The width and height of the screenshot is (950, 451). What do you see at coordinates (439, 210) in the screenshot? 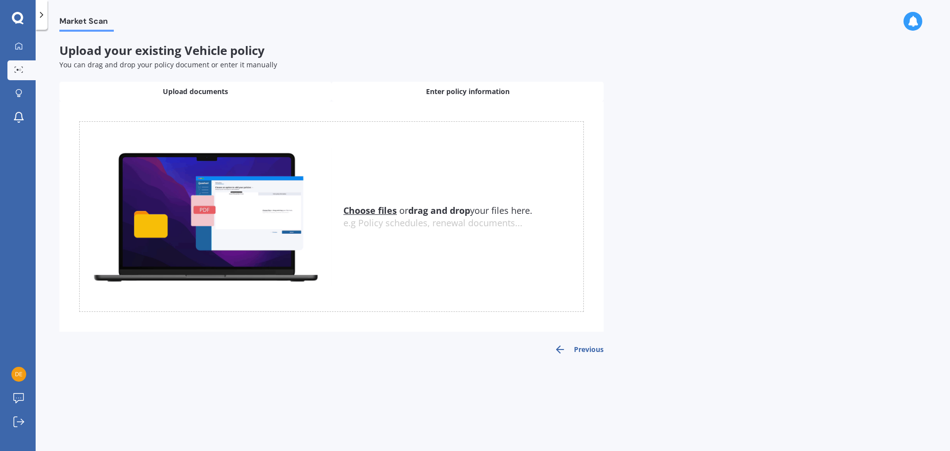
I see `b: drag and drop` at bounding box center [439, 210].